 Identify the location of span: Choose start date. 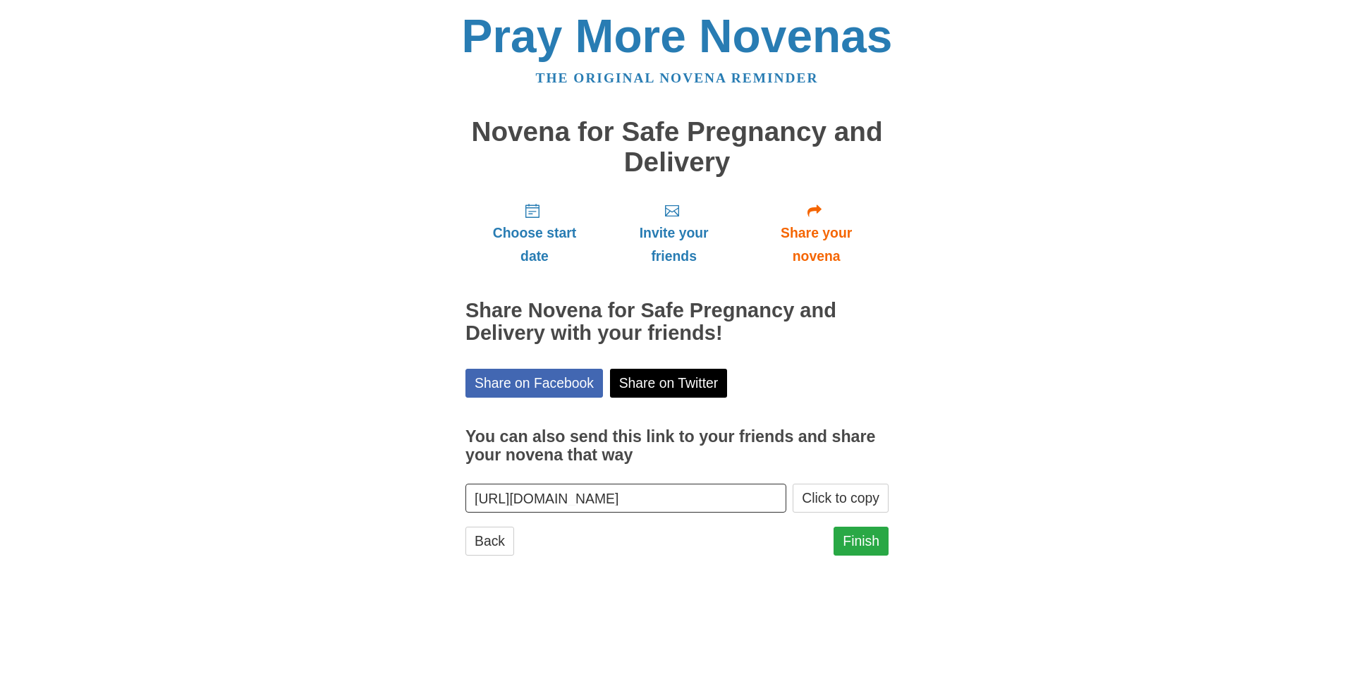
(535, 245).